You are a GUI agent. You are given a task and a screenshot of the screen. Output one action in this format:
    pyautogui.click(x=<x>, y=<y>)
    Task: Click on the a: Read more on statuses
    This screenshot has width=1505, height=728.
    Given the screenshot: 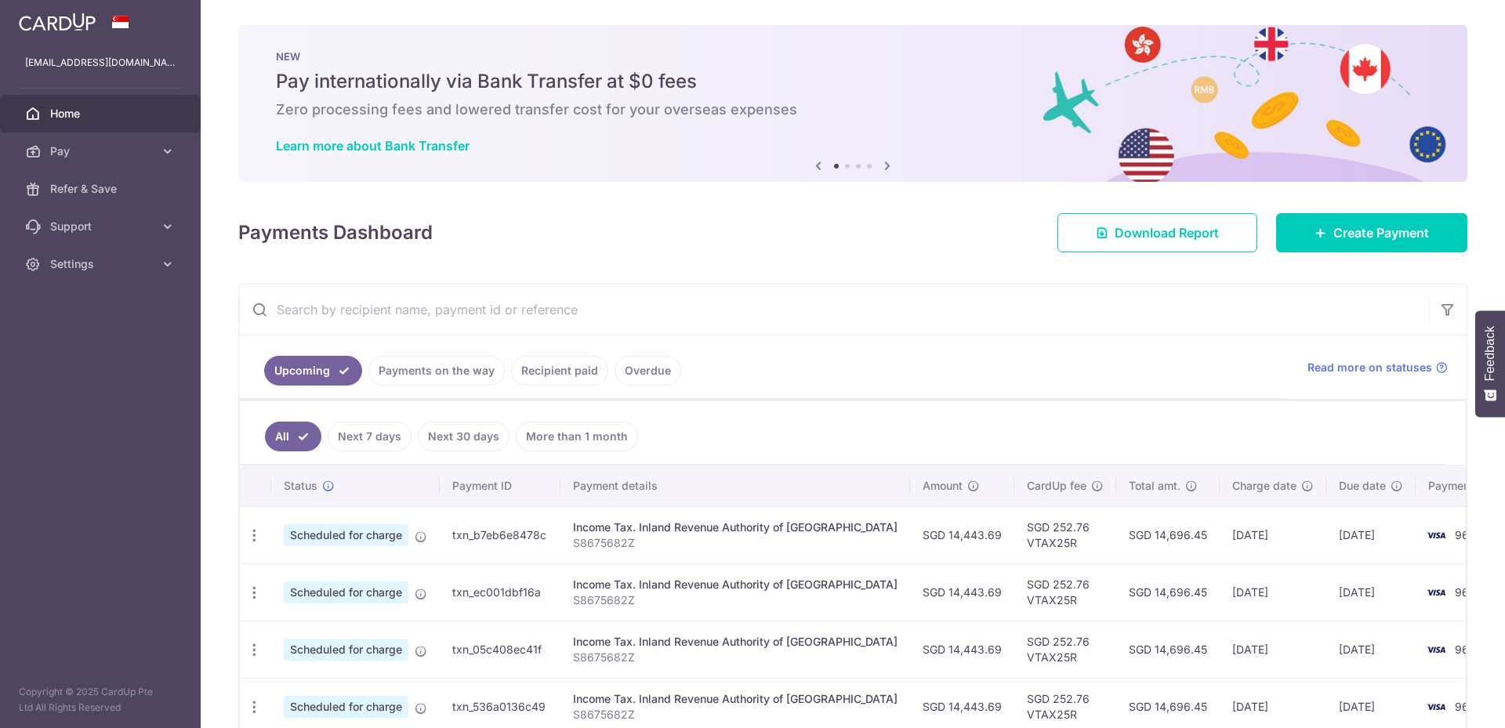 What is the action you would take?
    pyautogui.click(x=1377, y=368)
    